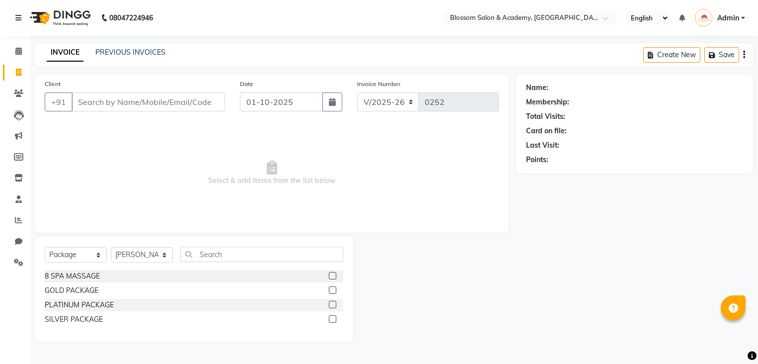 The width and height of the screenshot is (758, 364). I want to click on div: PLATINUM PACKAGE, so click(79, 305).